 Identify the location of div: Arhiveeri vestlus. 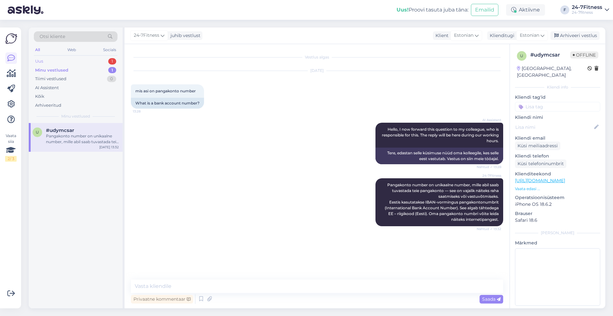
(575, 35).